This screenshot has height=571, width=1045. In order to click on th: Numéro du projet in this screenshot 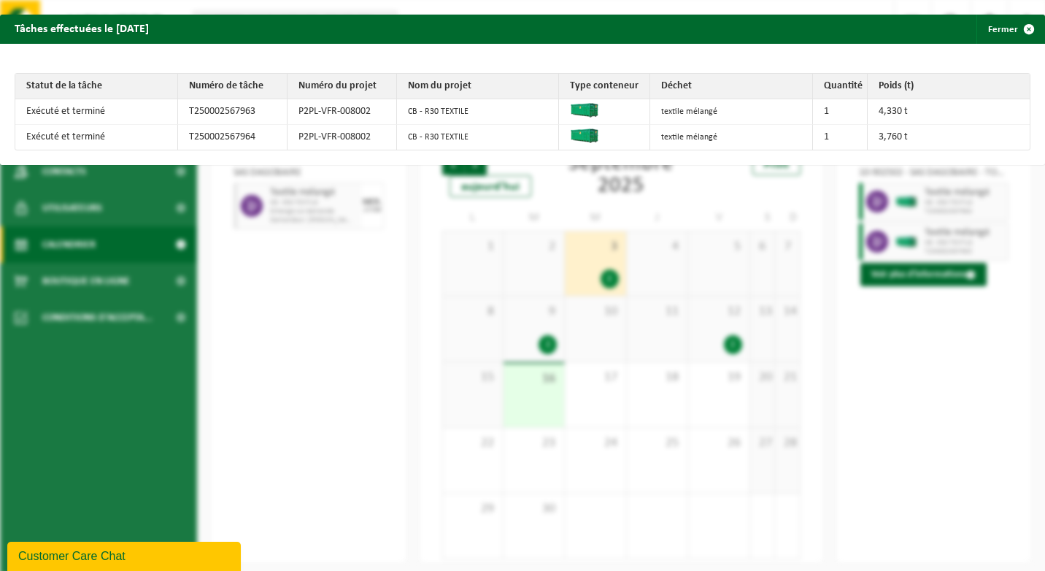, I will do `click(342, 86)`.